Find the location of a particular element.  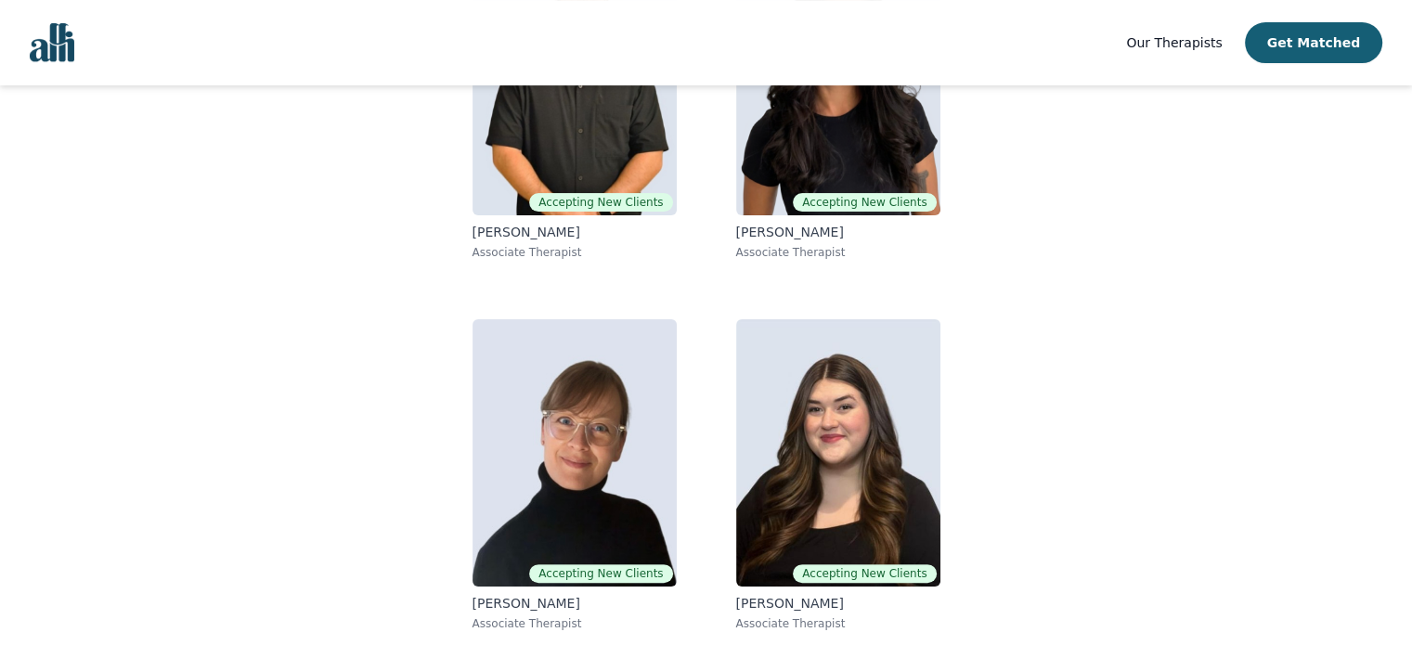

img: alli logo is located at coordinates (52, 43).